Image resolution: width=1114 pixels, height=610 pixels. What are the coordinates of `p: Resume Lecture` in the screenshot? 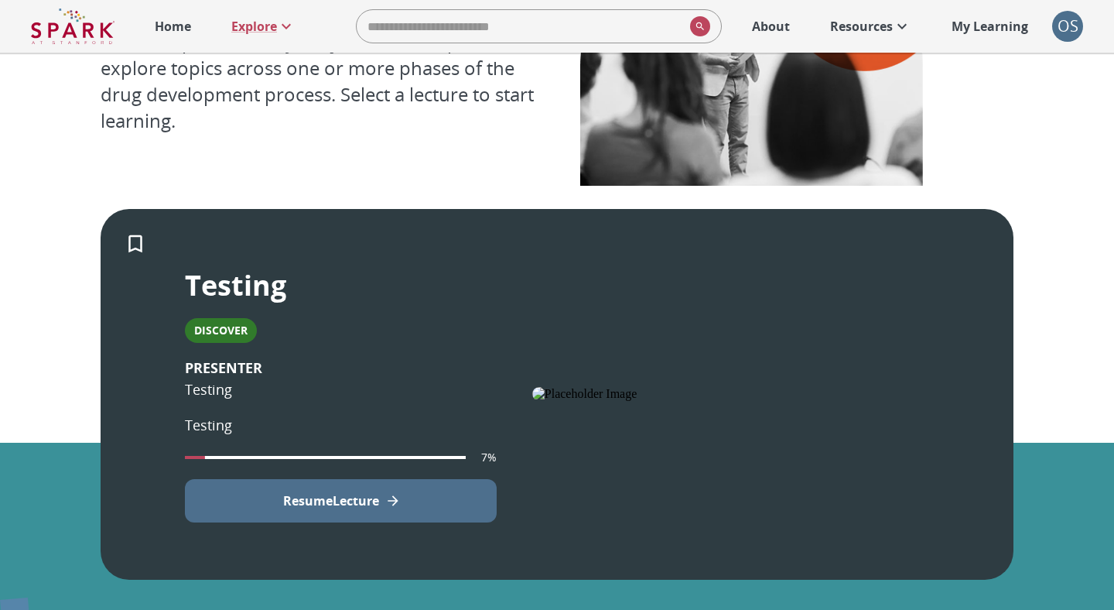 It's located at (331, 501).